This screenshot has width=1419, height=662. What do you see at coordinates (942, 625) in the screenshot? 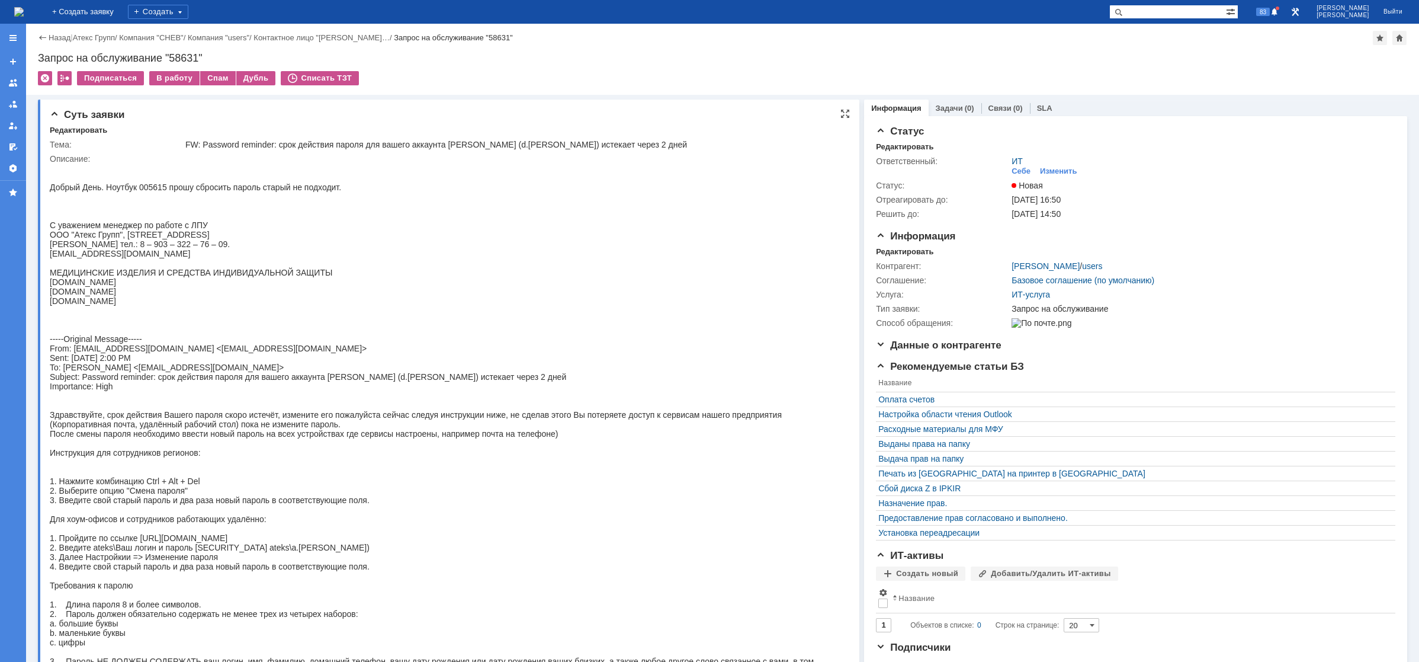
I see `span: Объектов в списке:` at bounding box center [942, 625].